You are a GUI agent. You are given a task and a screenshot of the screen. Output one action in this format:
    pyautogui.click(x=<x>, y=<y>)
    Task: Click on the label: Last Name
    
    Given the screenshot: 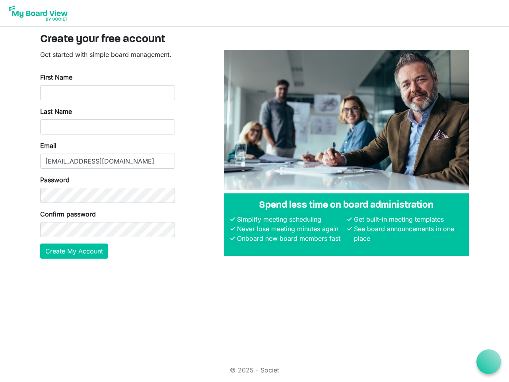 What is the action you would take?
    pyautogui.click(x=56, y=111)
    